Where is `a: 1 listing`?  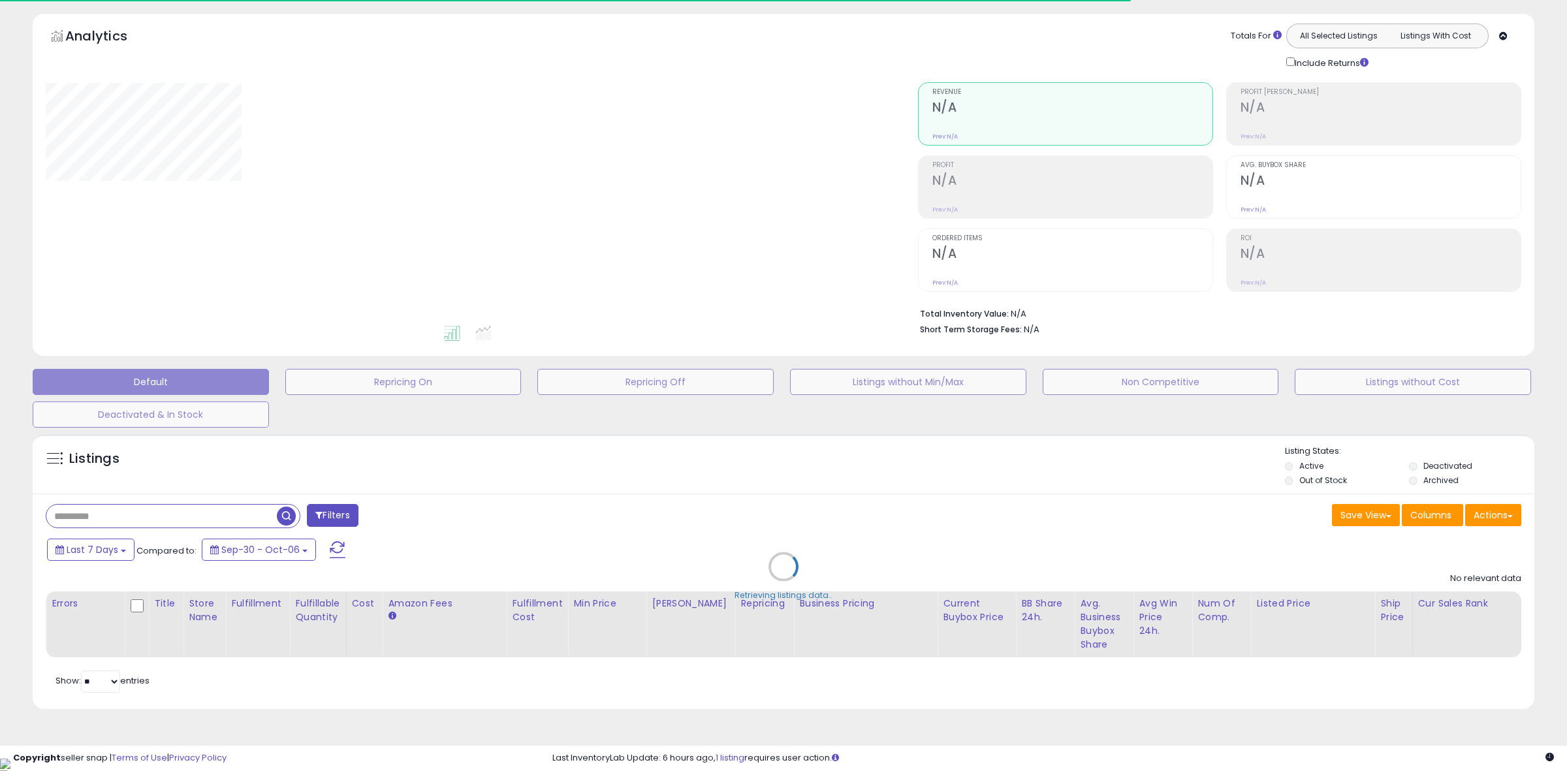
a: 1 listing is located at coordinates (730, 757).